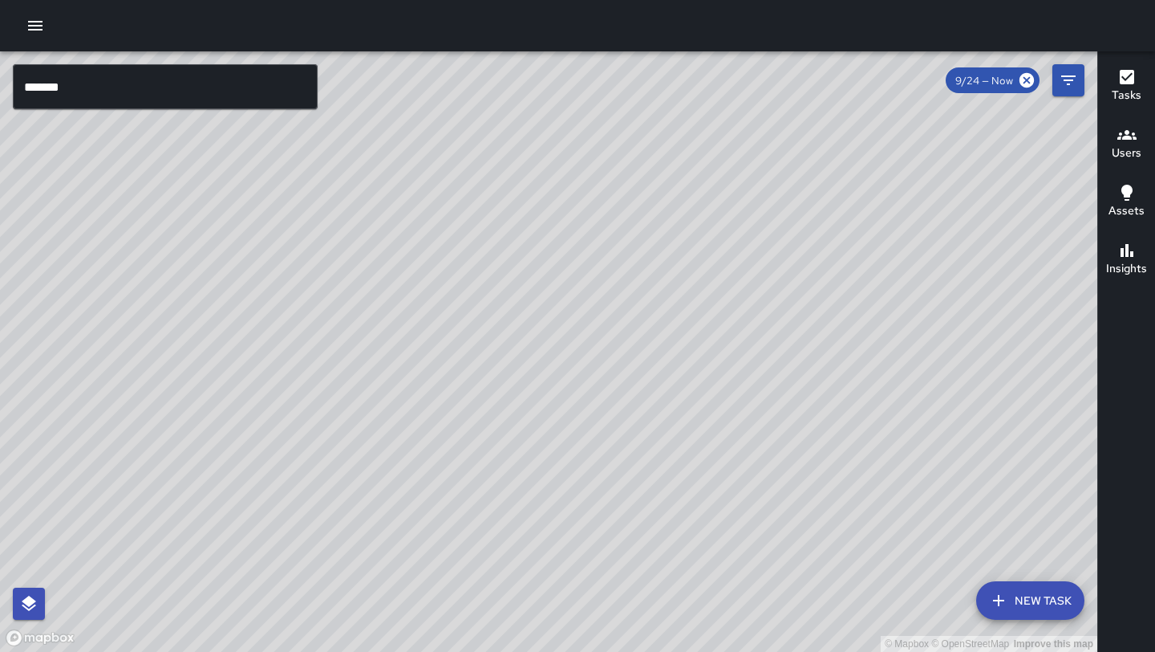 This screenshot has width=1155, height=652. Describe the element at coordinates (1127, 211) in the screenshot. I see `h6: Assets` at that location.